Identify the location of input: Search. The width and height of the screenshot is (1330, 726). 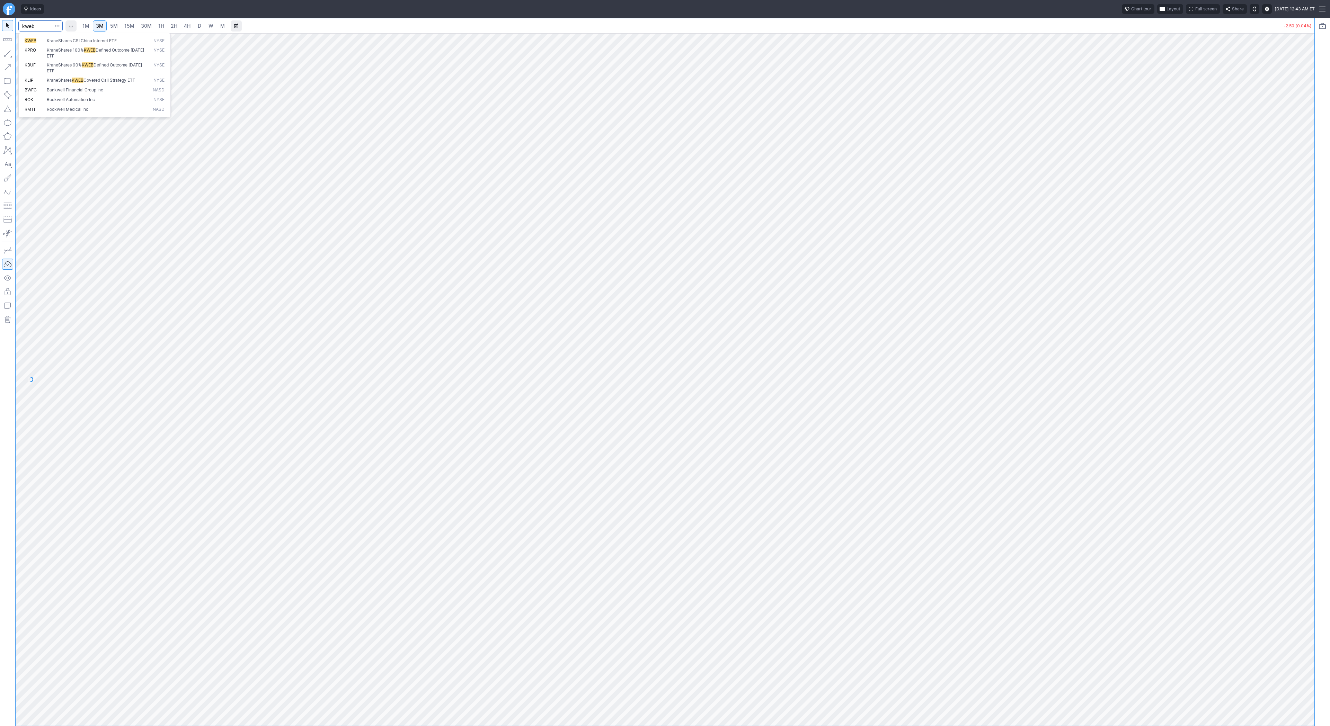
(41, 26).